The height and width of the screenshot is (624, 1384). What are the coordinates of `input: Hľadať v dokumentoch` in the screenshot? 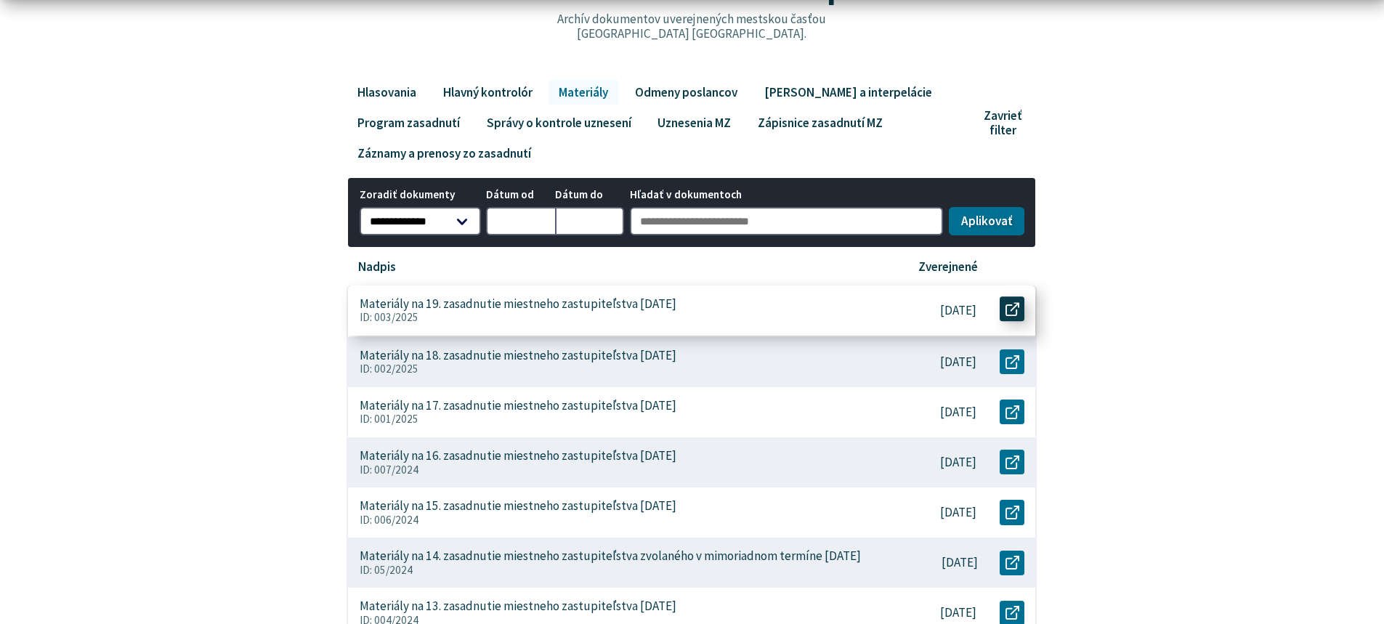 It's located at (787, 222).